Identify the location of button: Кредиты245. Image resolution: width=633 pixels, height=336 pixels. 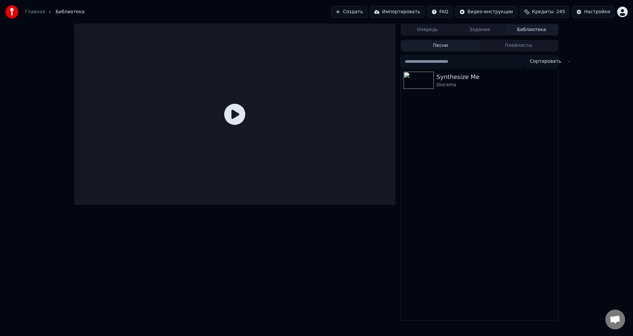
(545, 12).